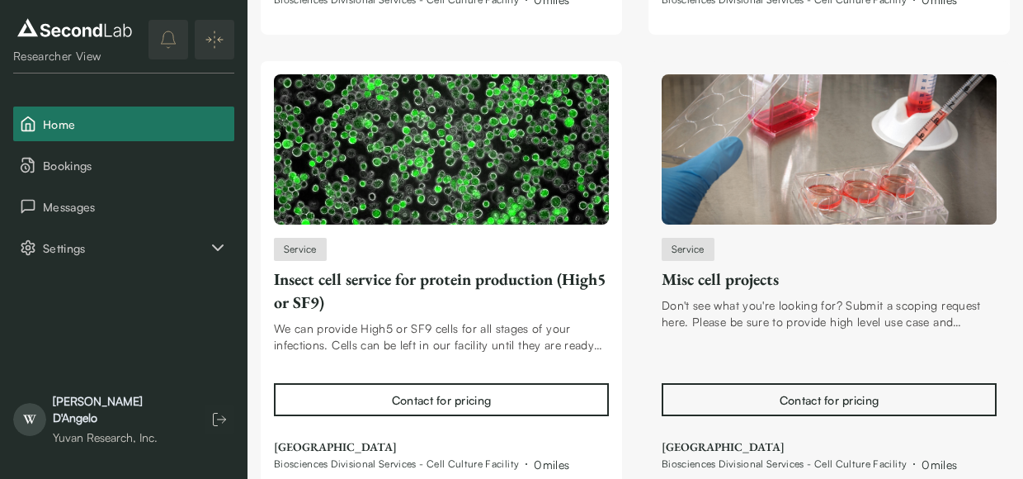  What do you see at coordinates (215, 40) in the screenshot?
I see `button: Expand/Collapse sidebar` at bounding box center [215, 40].